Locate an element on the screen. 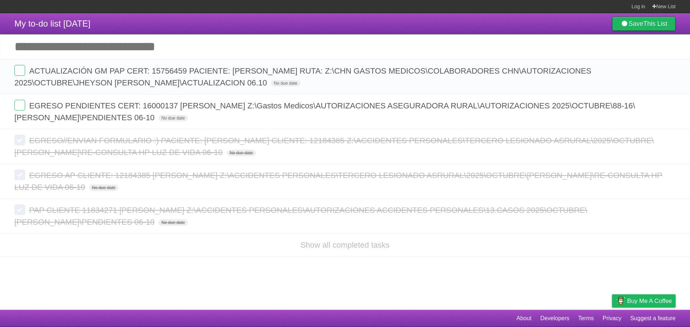  span: Buy me a coffee is located at coordinates (649, 301).